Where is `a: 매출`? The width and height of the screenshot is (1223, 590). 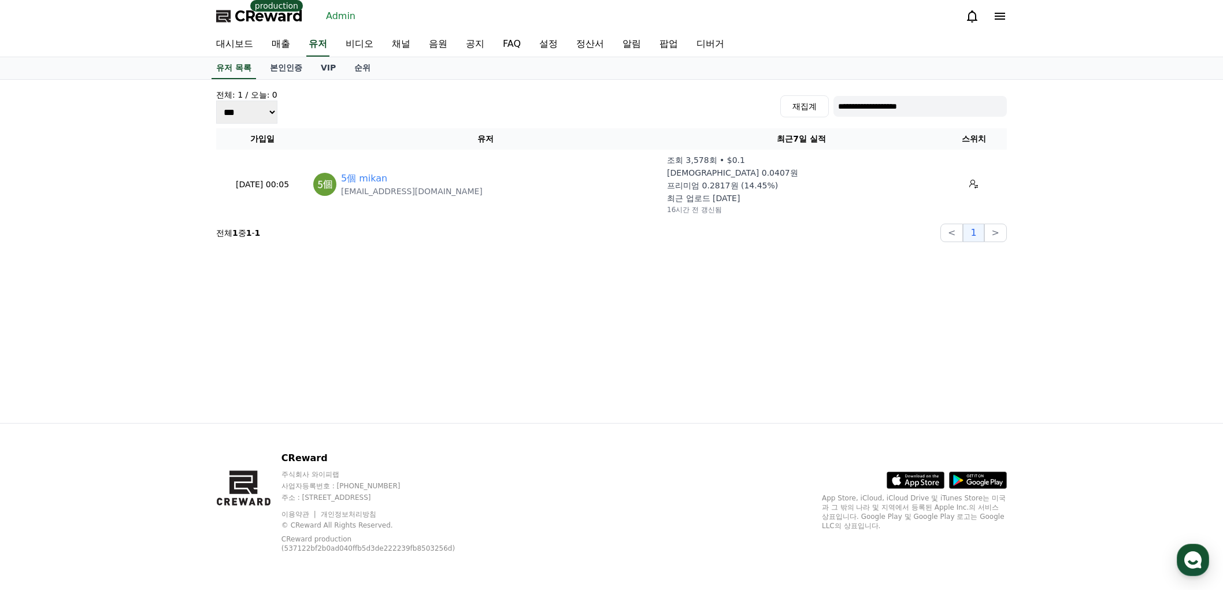 a: 매출 is located at coordinates (281, 44).